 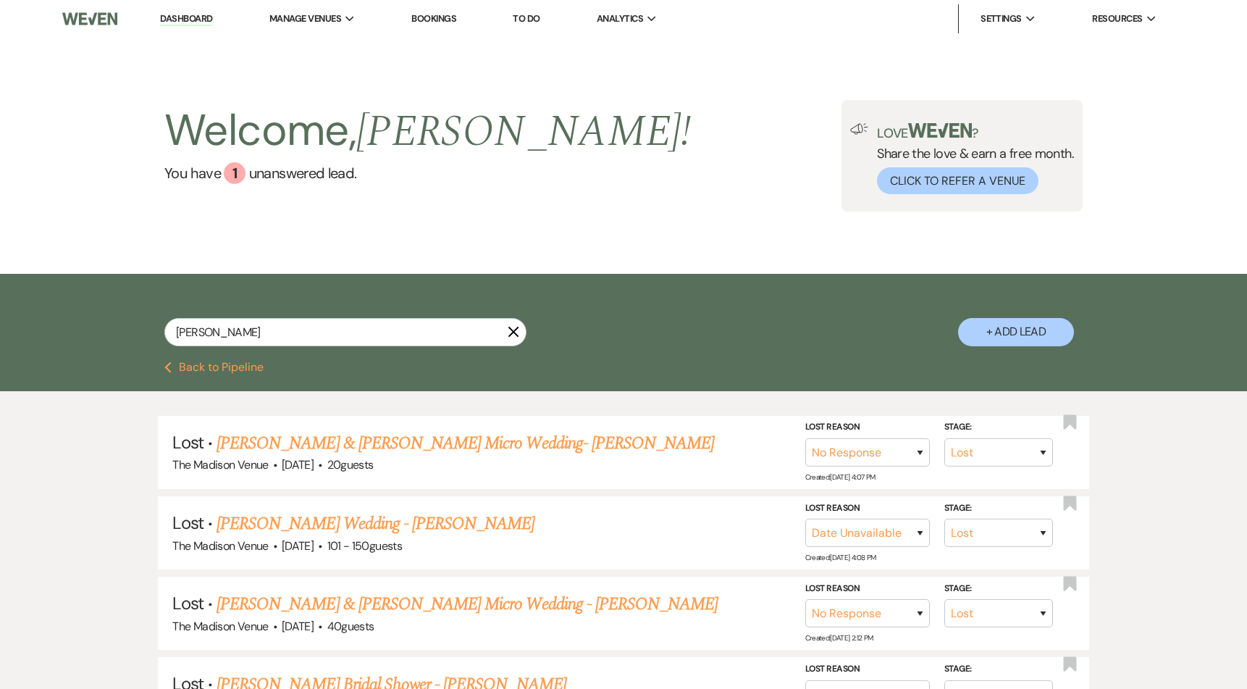 I want to click on span: Resources, so click(x=1116, y=19).